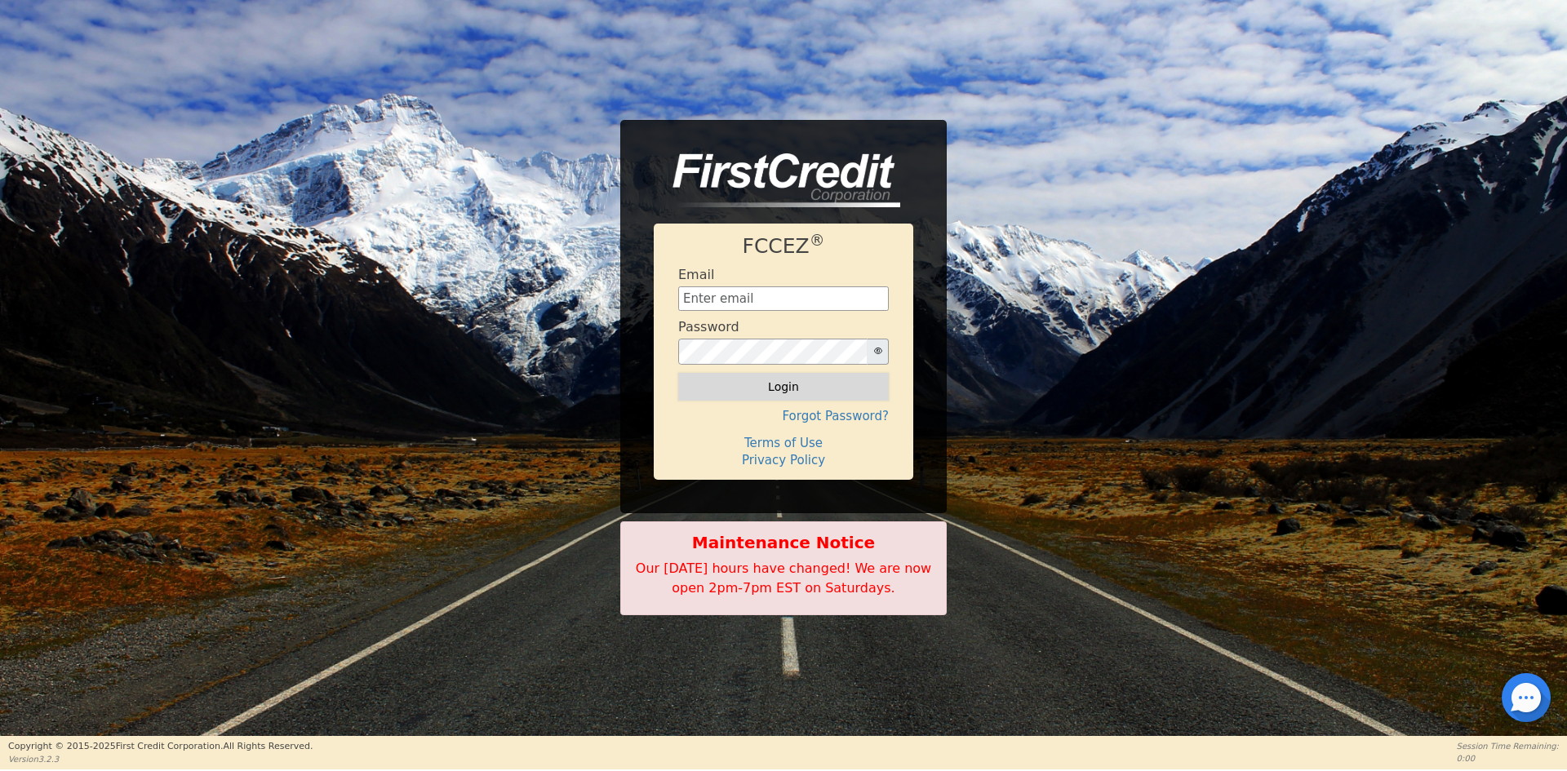 The height and width of the screenshot is (771, 1567). Describe the element at coordinates (708, 326) in the screenshot. I see `h4: Password` at that location.